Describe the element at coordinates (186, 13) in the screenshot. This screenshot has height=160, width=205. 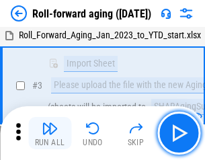
I see `img: Settings menu` at that location.